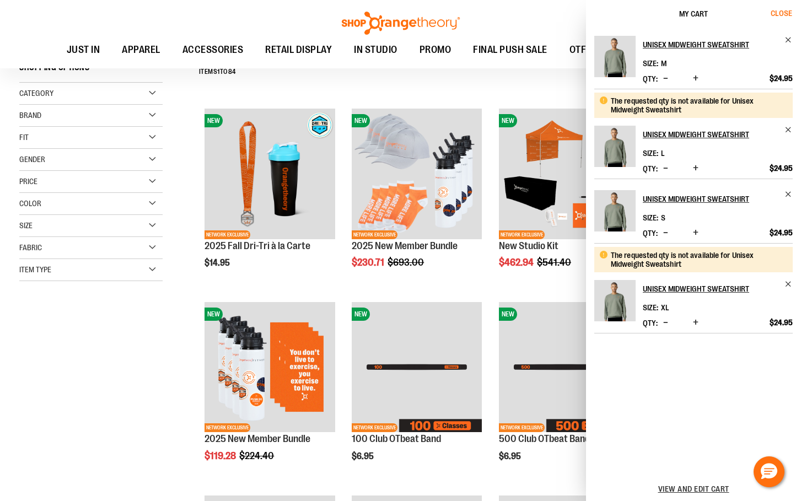 The height and width of the screenshot is (501, 801). Describe the element at coordinates (375, 50) in the screenshot. I see `a: IN STUDIO` at that location.